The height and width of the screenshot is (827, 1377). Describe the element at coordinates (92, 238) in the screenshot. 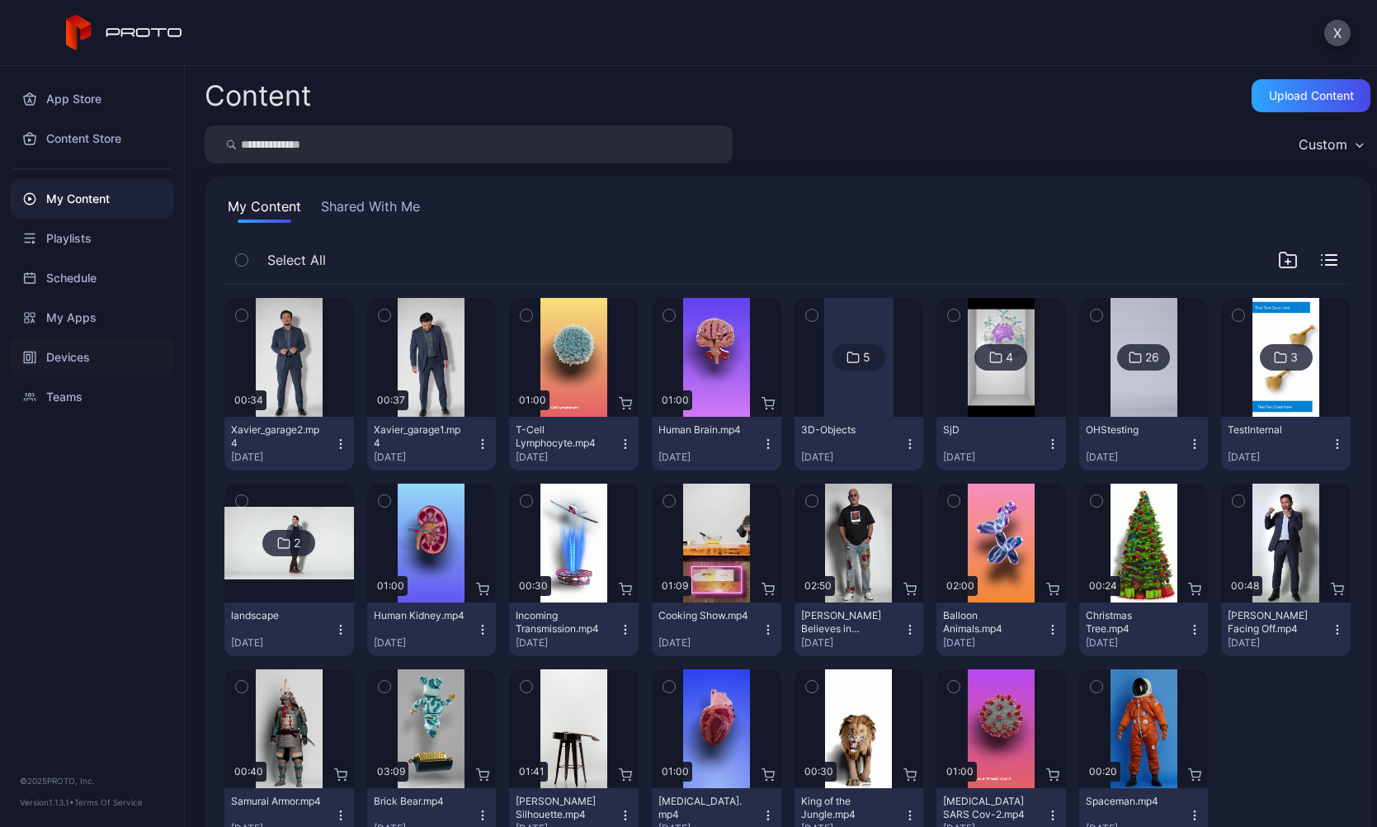

I see `div: Playlists` at that location.